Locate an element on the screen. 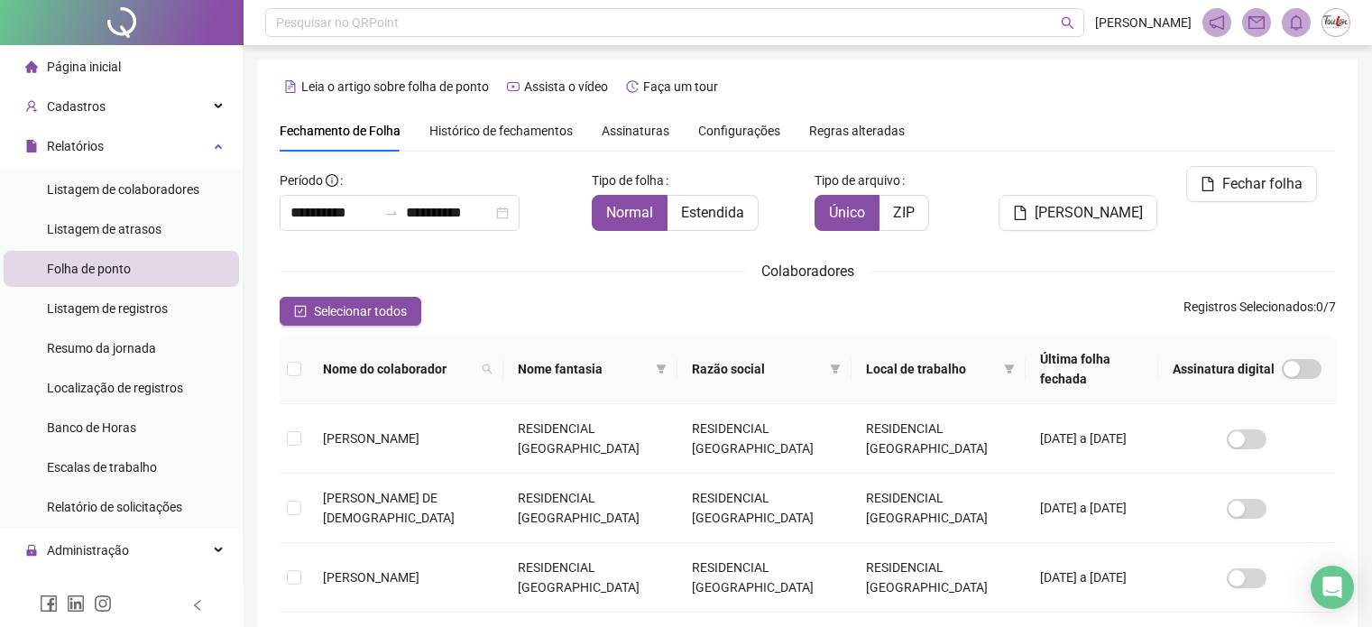 The image size is (1372, 627). span: facebook is located at coordinates (49, 604).